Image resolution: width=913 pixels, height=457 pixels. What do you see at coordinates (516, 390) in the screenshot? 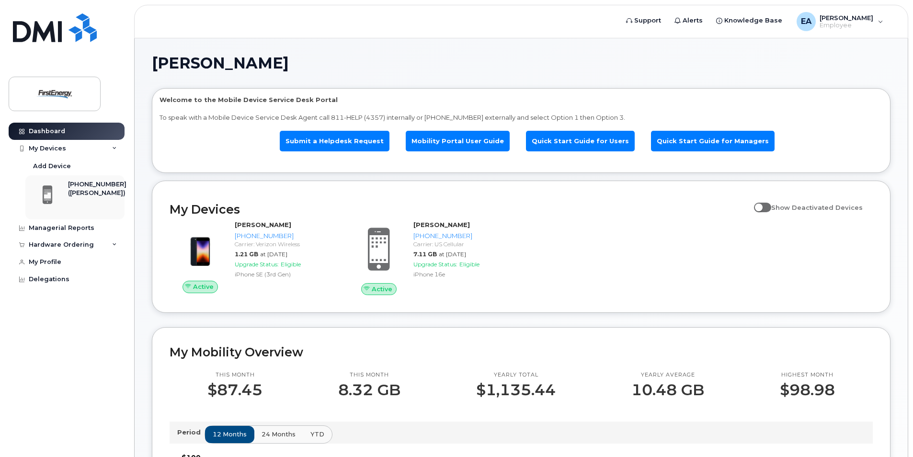
I see `p: $1,135.44` at bounding box center [516, 390].